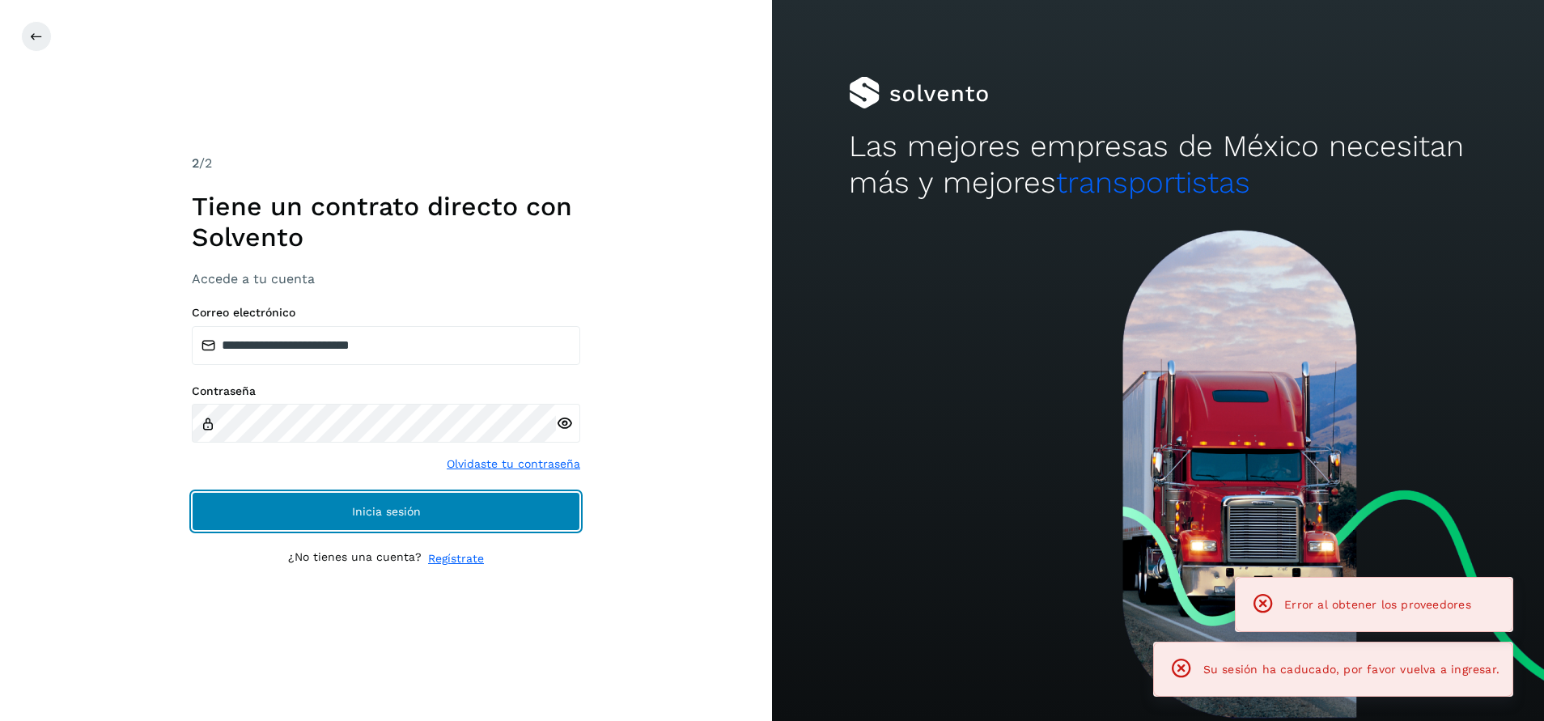 The width and height of the screenshot is (1544, 721). Describe the element at coordinates (1377, 604) in the screenshot. I see `span: Error al obtener los proveedores` at that location.